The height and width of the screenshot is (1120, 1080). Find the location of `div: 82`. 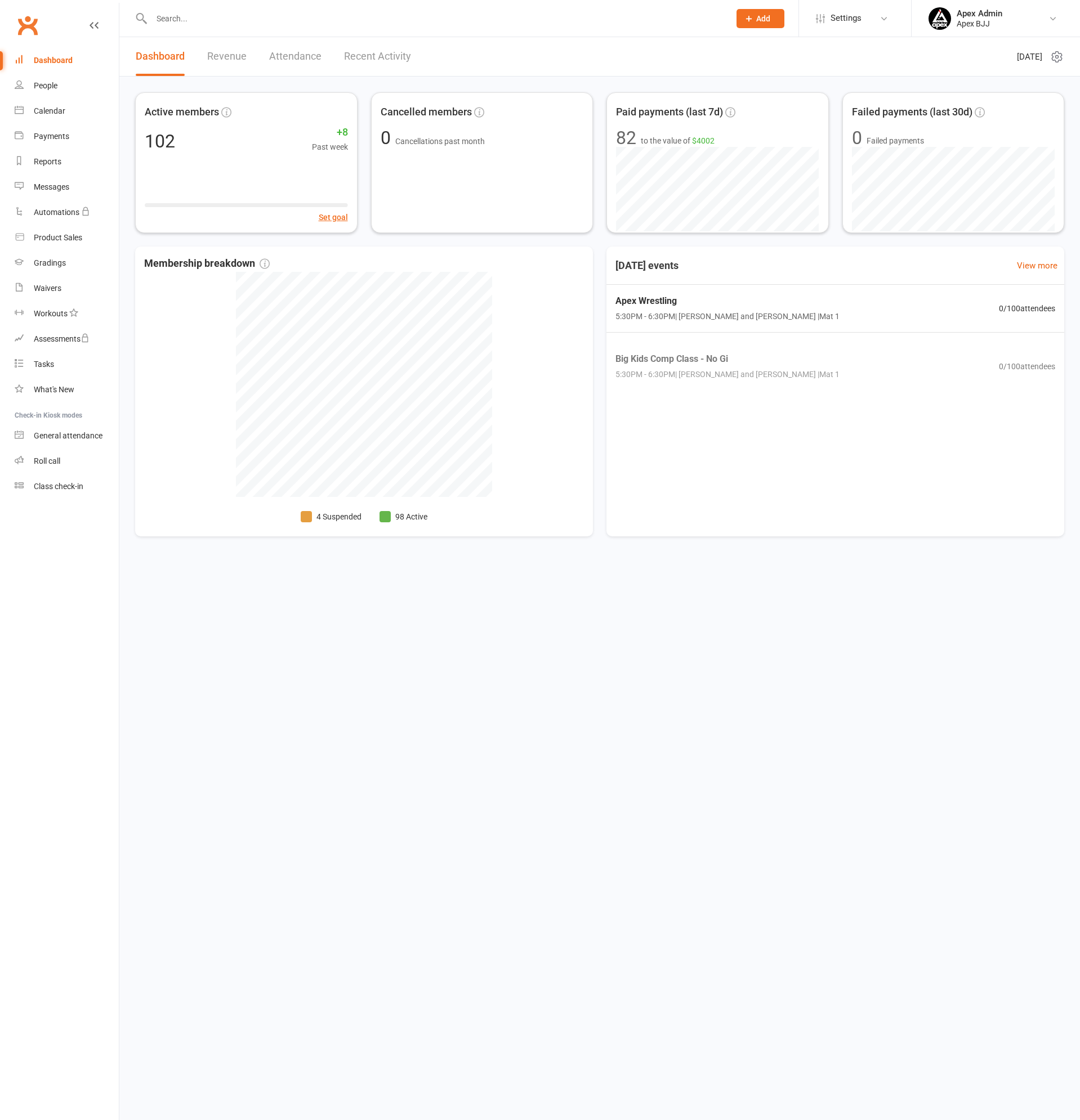

div: 82 is located at coordinates (626, 138).